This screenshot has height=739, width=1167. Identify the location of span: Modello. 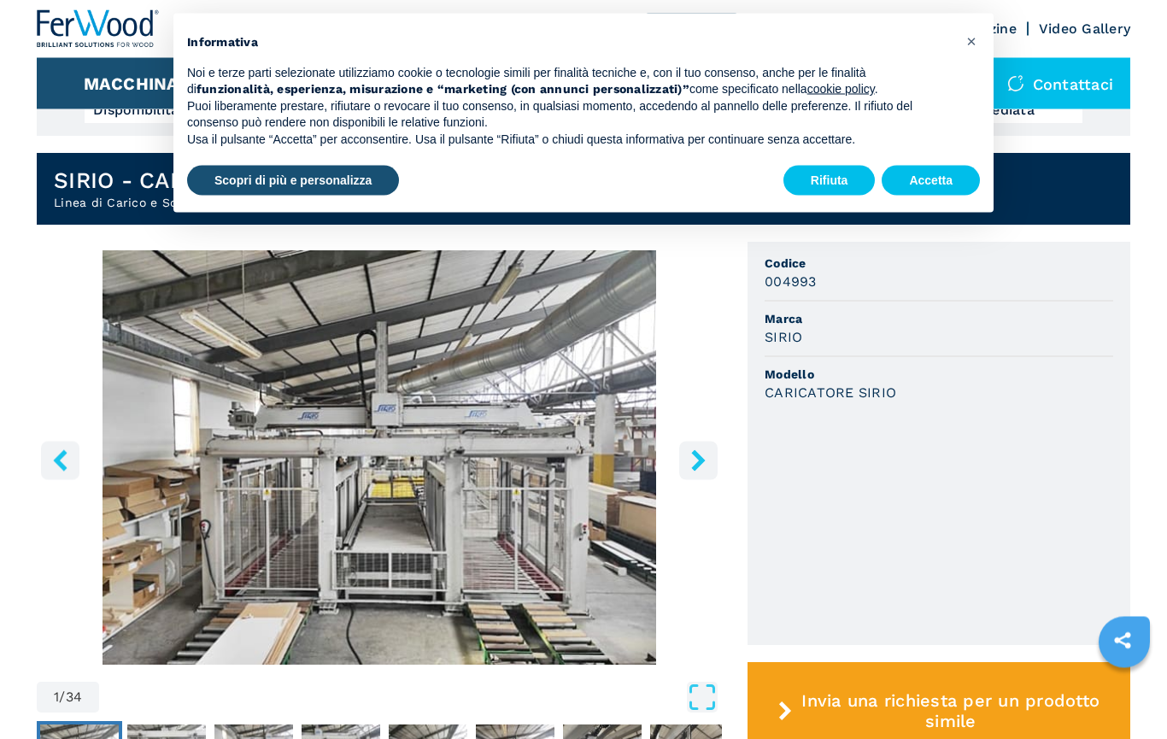
(939, 375).